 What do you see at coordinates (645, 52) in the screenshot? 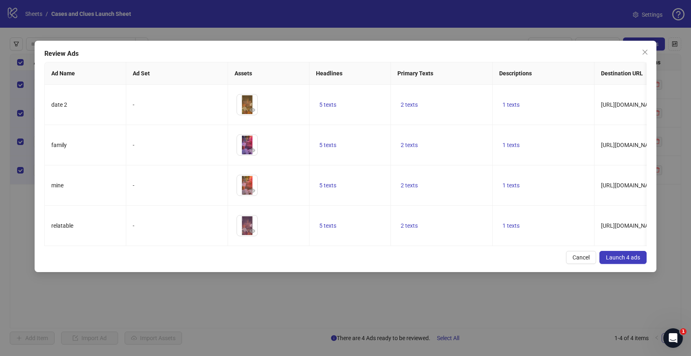
I see `span: close` at bounding box center [645, 52].